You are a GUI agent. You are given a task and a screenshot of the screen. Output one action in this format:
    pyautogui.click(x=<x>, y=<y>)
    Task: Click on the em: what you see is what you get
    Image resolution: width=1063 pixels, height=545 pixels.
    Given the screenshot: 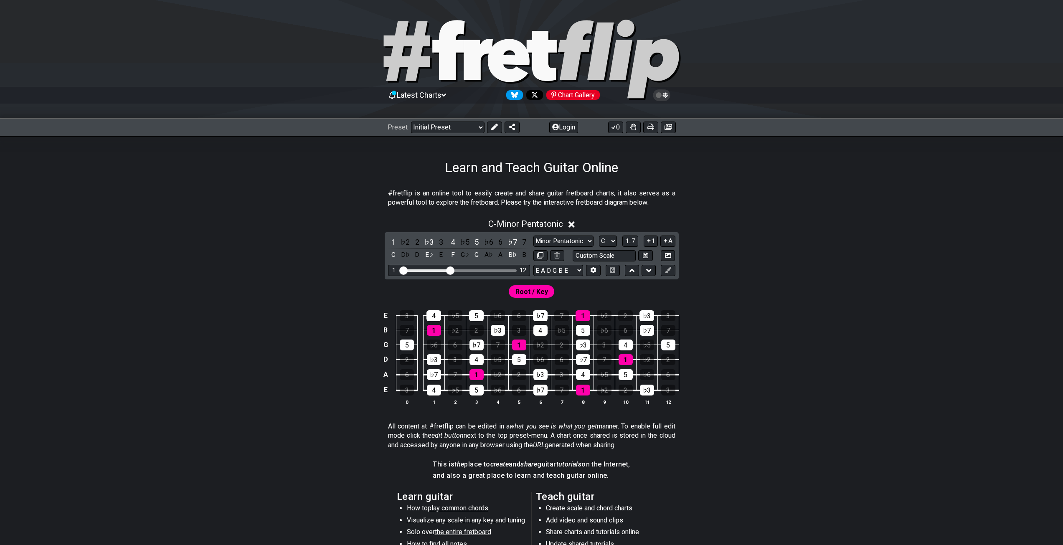 What is the action you would take?
    pyautogui.click(x=553, y=426)
    